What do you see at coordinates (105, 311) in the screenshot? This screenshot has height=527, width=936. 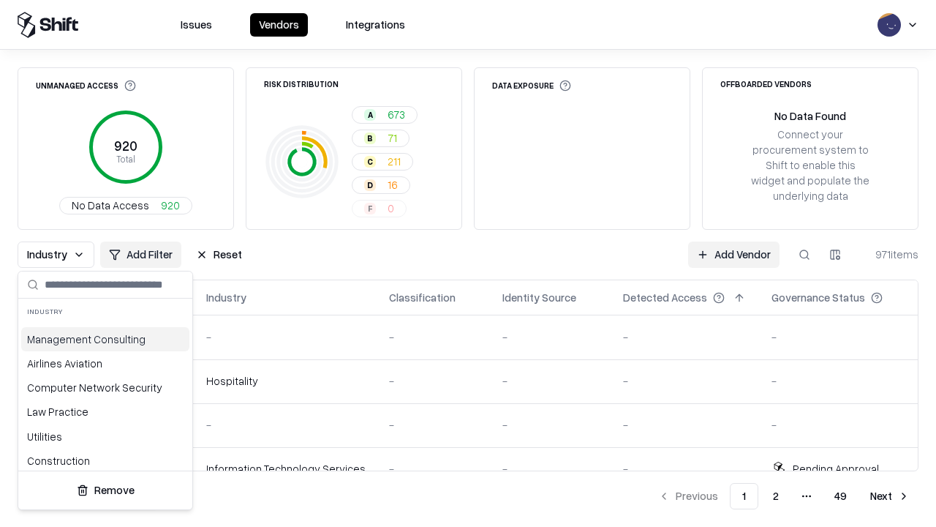 I see `div: Industry` at bounding box center [105, 311].